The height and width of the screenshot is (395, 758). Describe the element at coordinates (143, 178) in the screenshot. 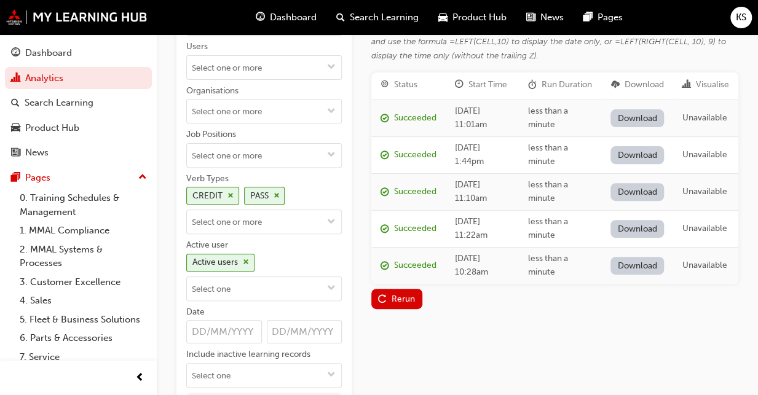

I see `span: up-icon` at that location.